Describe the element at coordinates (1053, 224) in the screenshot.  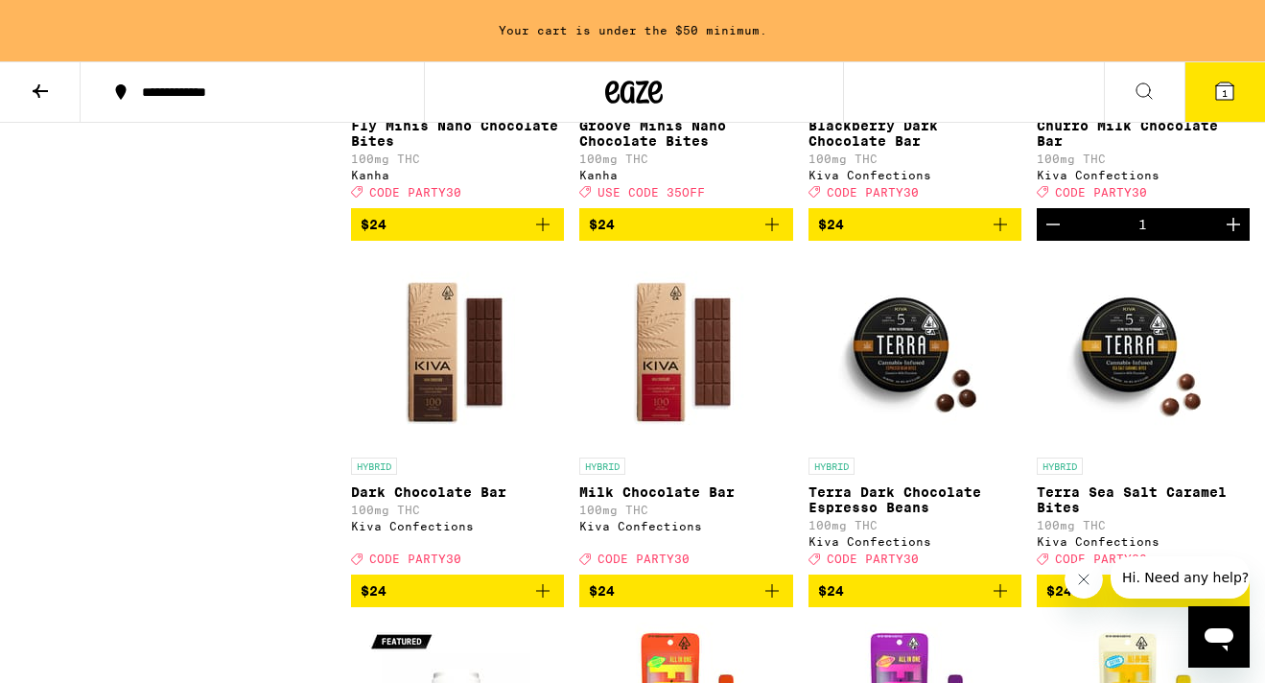
I see `button: Decrement` at that location.